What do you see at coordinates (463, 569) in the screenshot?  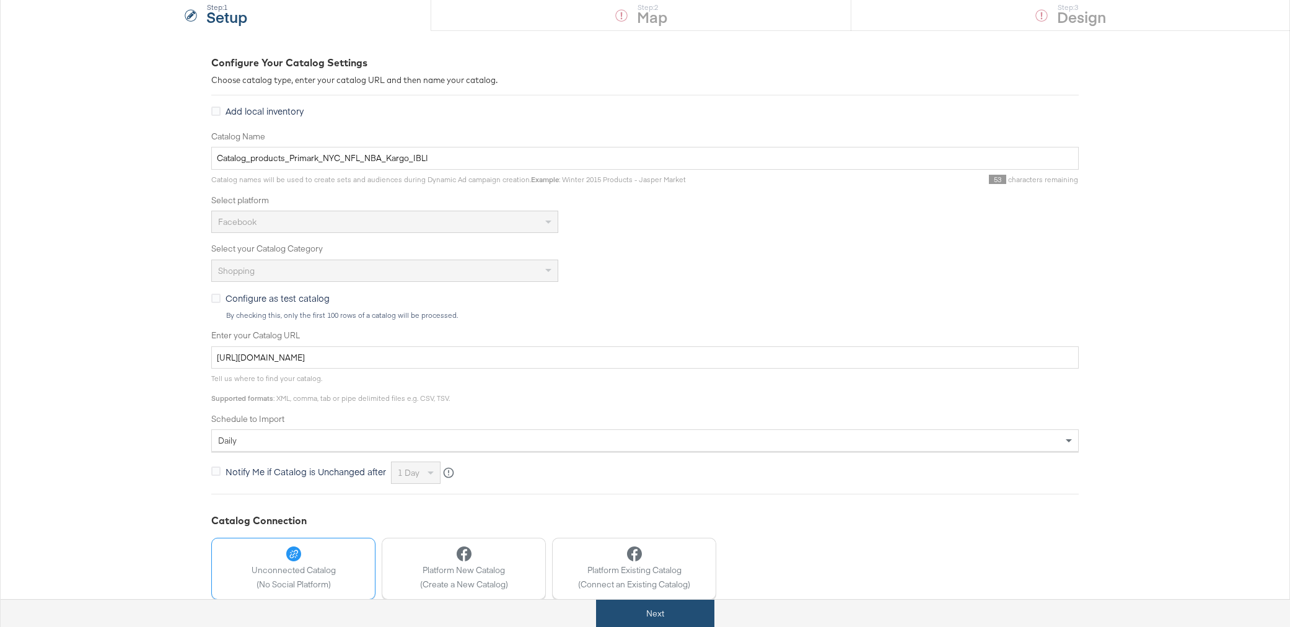 I see `button: Platform New Catalog(Create a New Catalog)` at bounding box center [463, 569].